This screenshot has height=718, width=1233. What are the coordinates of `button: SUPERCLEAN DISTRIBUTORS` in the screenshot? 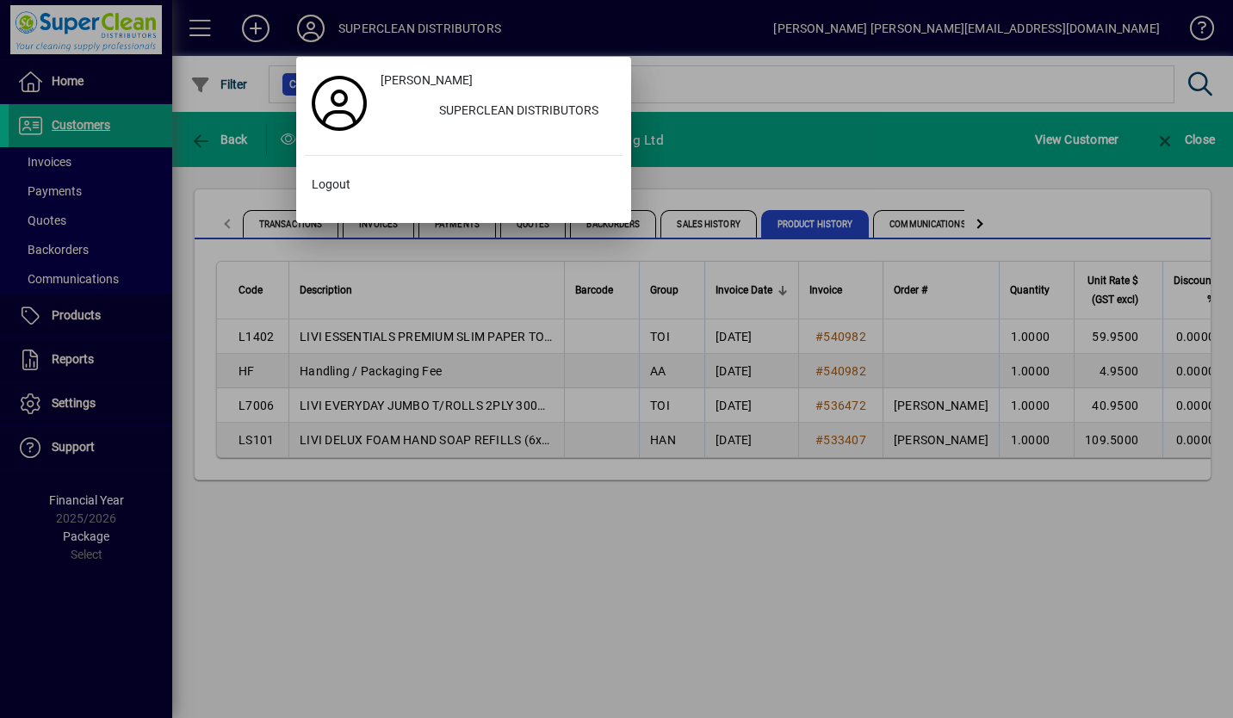 It's located at (498, 112).